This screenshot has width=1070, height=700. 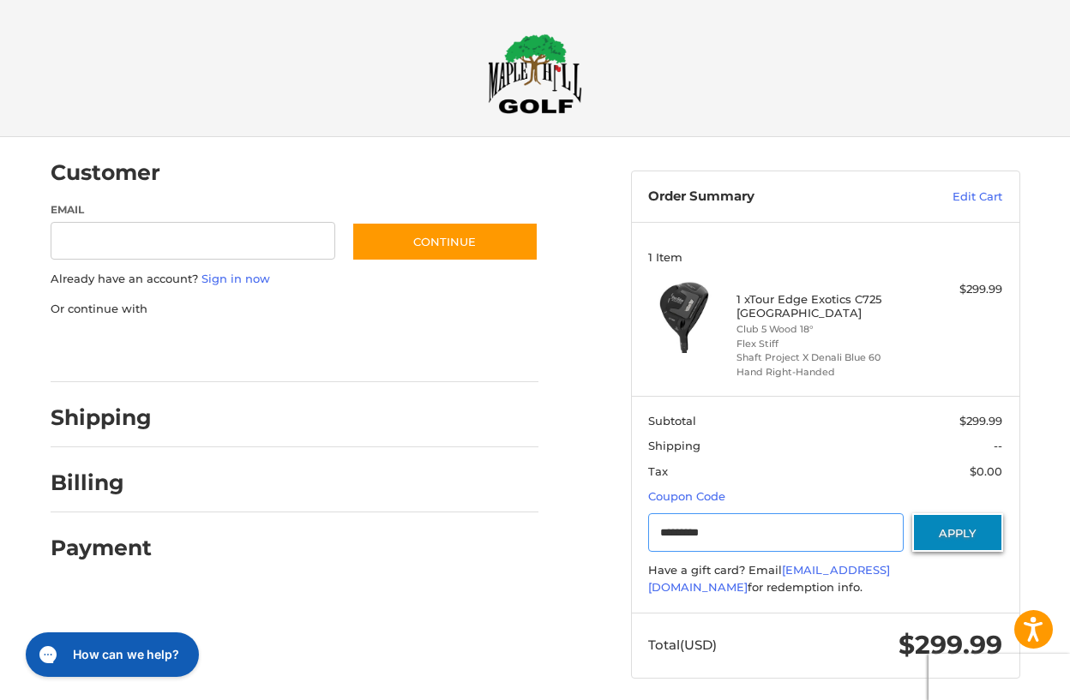 What do you see at coordinates (236, 279) in the screenshot?
I see `a: Sign in now` at bounding box center [236, 279].